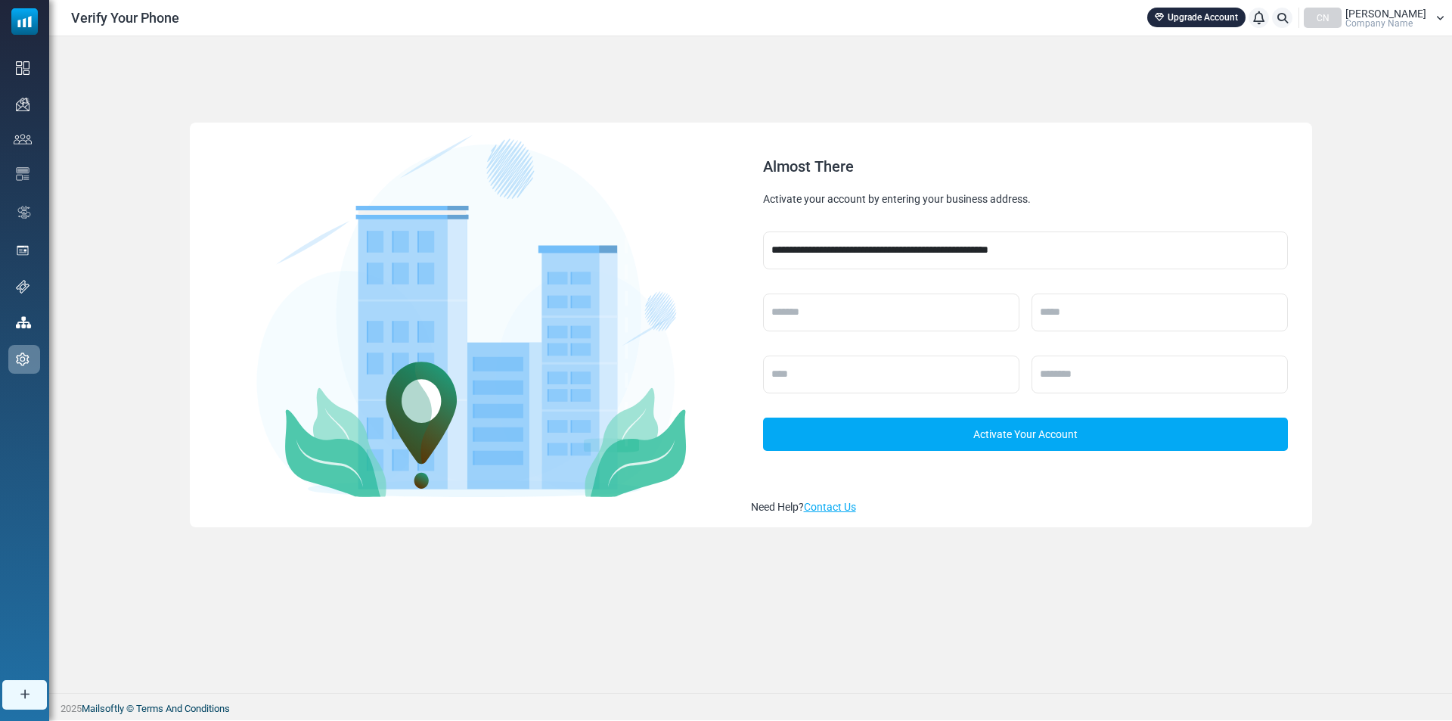 This screenshot has width=1452, height=721. What do you see at coordinates (23, 287) in the screenshot?
I see `img: support-icon.svg` at bounding box center [23, 287].